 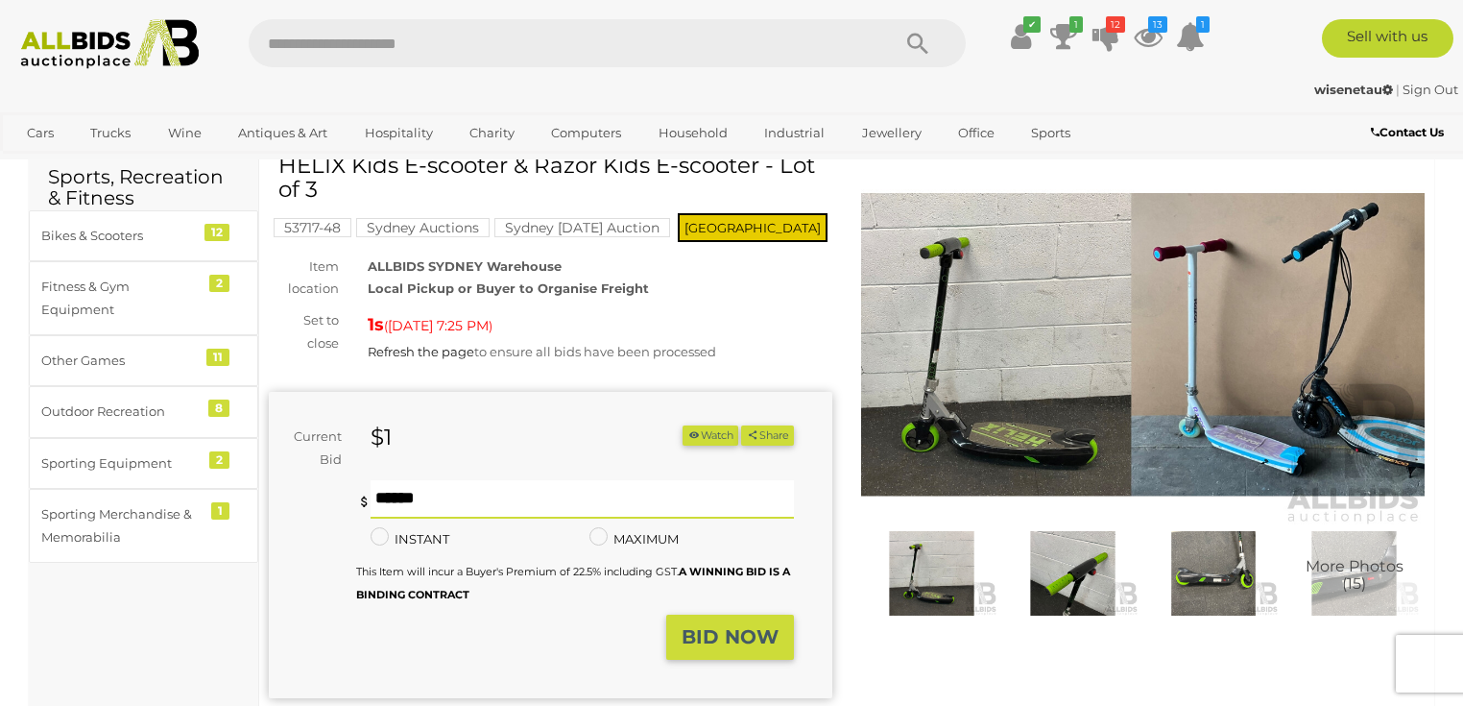 I want to click on span: More Photos (15), so click(x=1355, y=575).